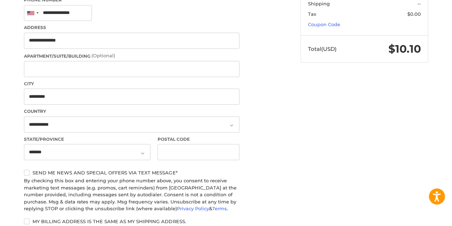  What do you see at coordinates (132, 221) in the screenshot?
I see `label: My billing address is the same as my shipping address.` at bounding box center [132, 221].